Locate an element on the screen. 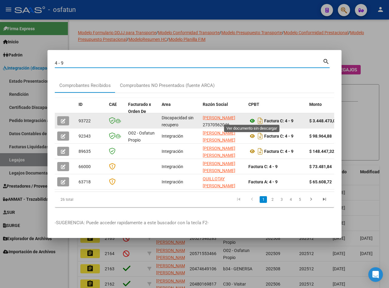  datatable-header-cell: CPBT is located at coordinates (277, 111).